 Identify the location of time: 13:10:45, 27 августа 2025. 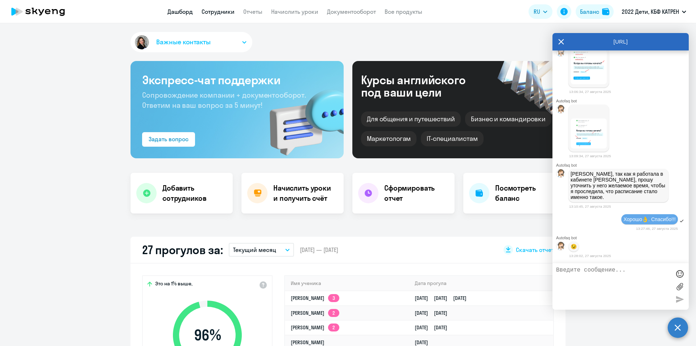
(590, 206).